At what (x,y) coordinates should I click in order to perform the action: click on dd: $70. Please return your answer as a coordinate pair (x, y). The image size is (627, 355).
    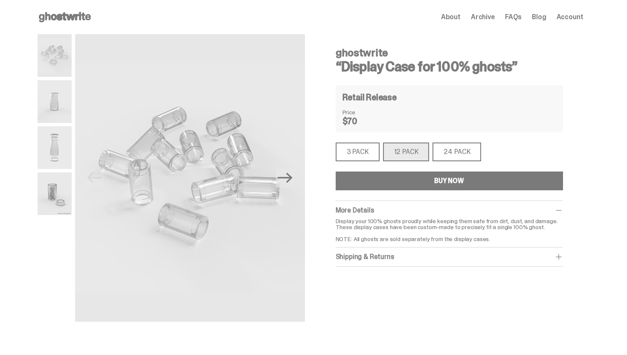
    Looking at the image, I should click on (364, 121).